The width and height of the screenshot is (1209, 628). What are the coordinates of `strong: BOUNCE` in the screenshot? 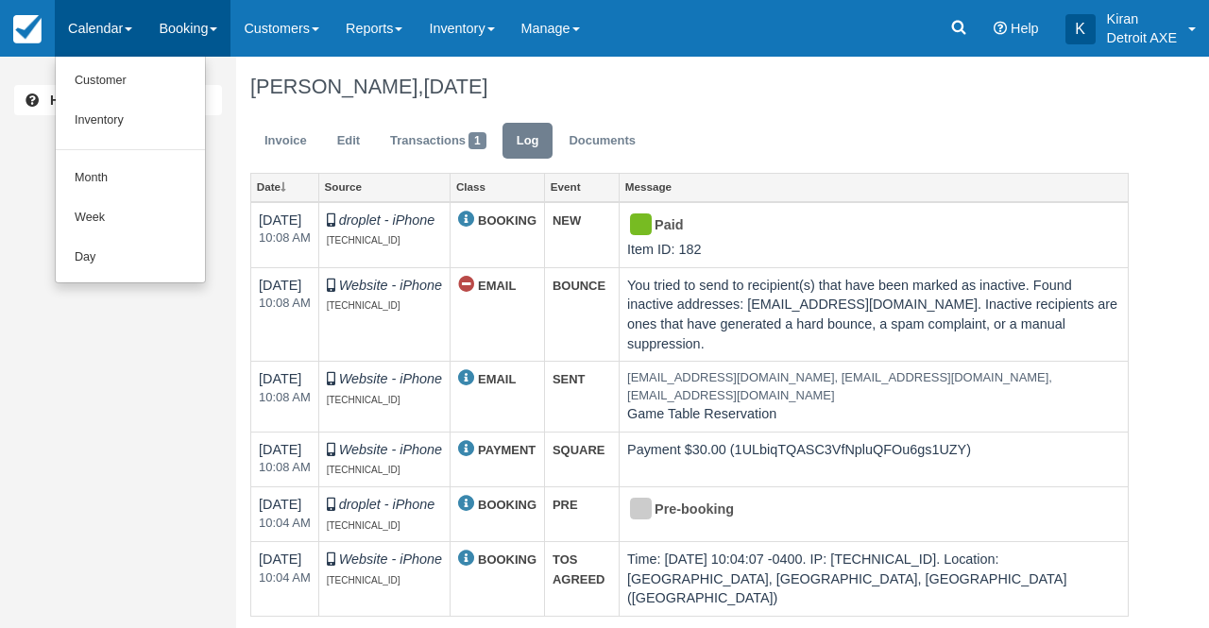 It's located at (579, 285).